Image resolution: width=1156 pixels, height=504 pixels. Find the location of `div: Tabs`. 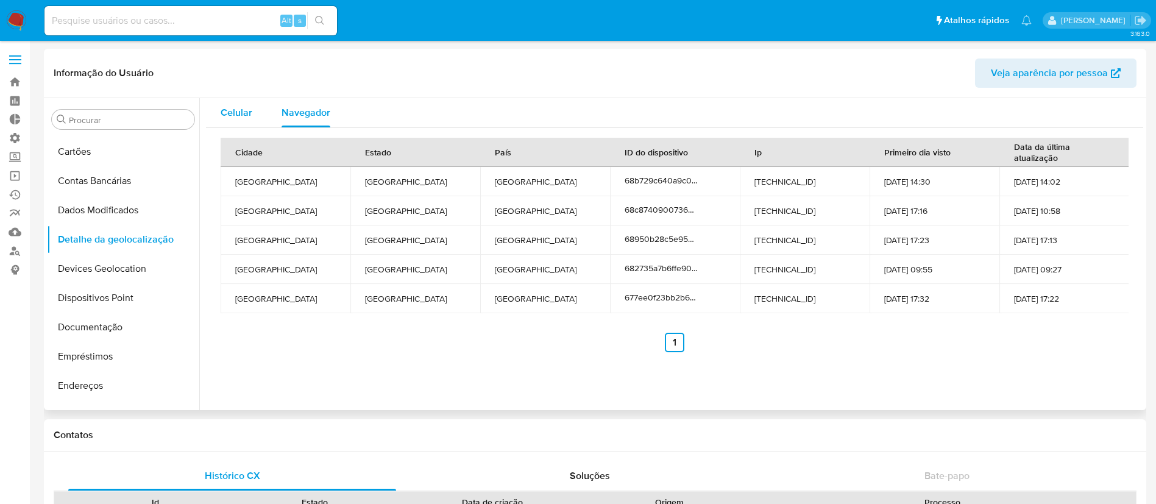

div: Tabs is located at coordinates (675, 113).